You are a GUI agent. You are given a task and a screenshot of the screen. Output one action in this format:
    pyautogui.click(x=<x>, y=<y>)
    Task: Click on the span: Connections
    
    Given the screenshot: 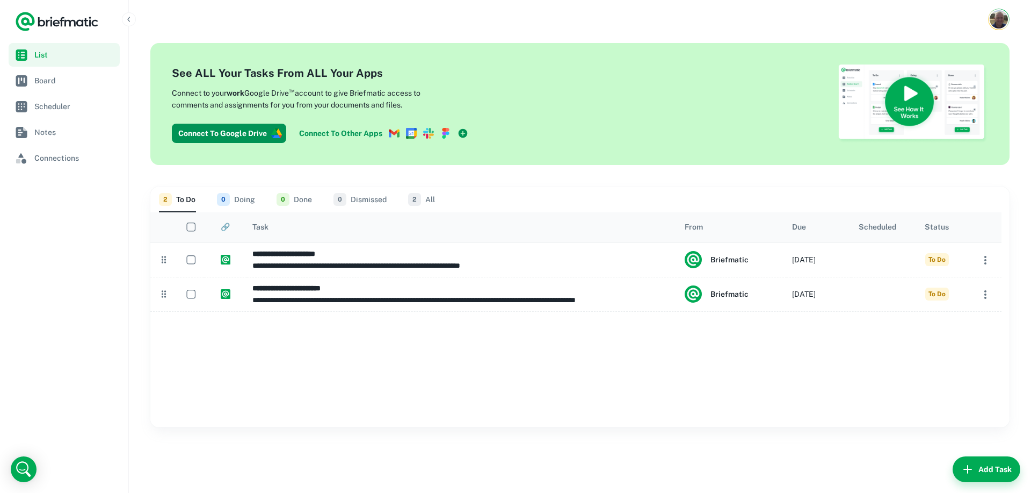 What is the action you would take?
    pyautogui.click(x=75, y=158)
    